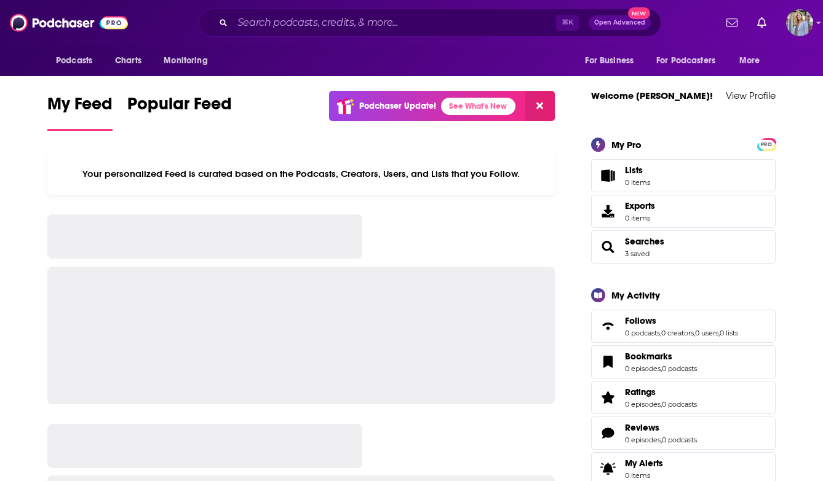 This screenshot has width=823, height=481. I want to click on div: My Pro, so click(626, 145).